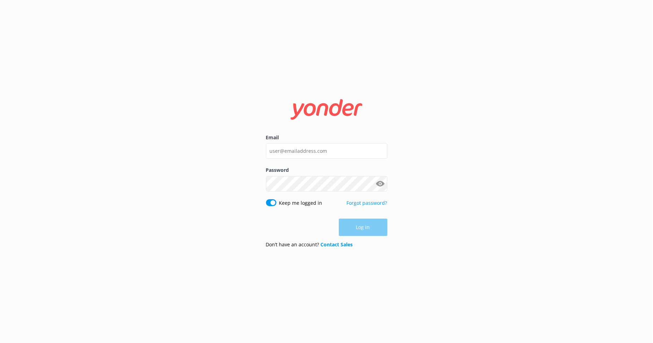 The image size is (653, 343). What do you see at coordinates (326, 151) in the screenshot?
I see `input: user@emailaddress.com` at bounding box center [326, 151].